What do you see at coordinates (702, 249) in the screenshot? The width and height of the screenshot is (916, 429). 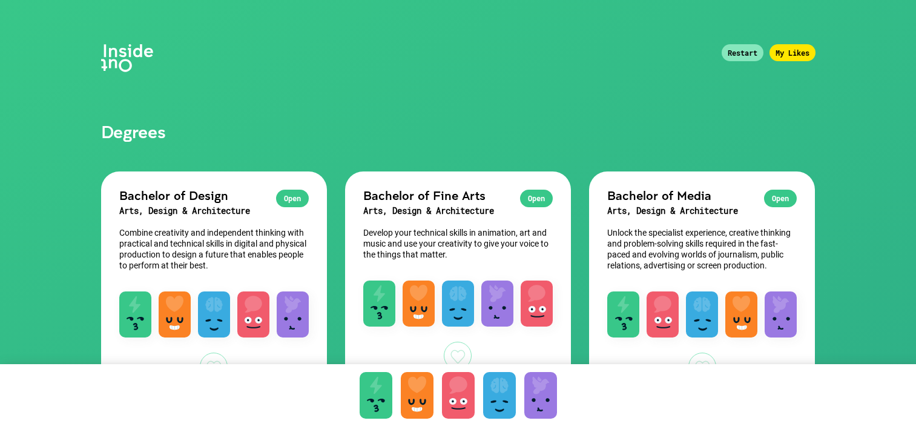 I see `p: Unlock the specialist experience, creative thinking and problem-solving skills required in the fa...` at bounding box center [702, 249].